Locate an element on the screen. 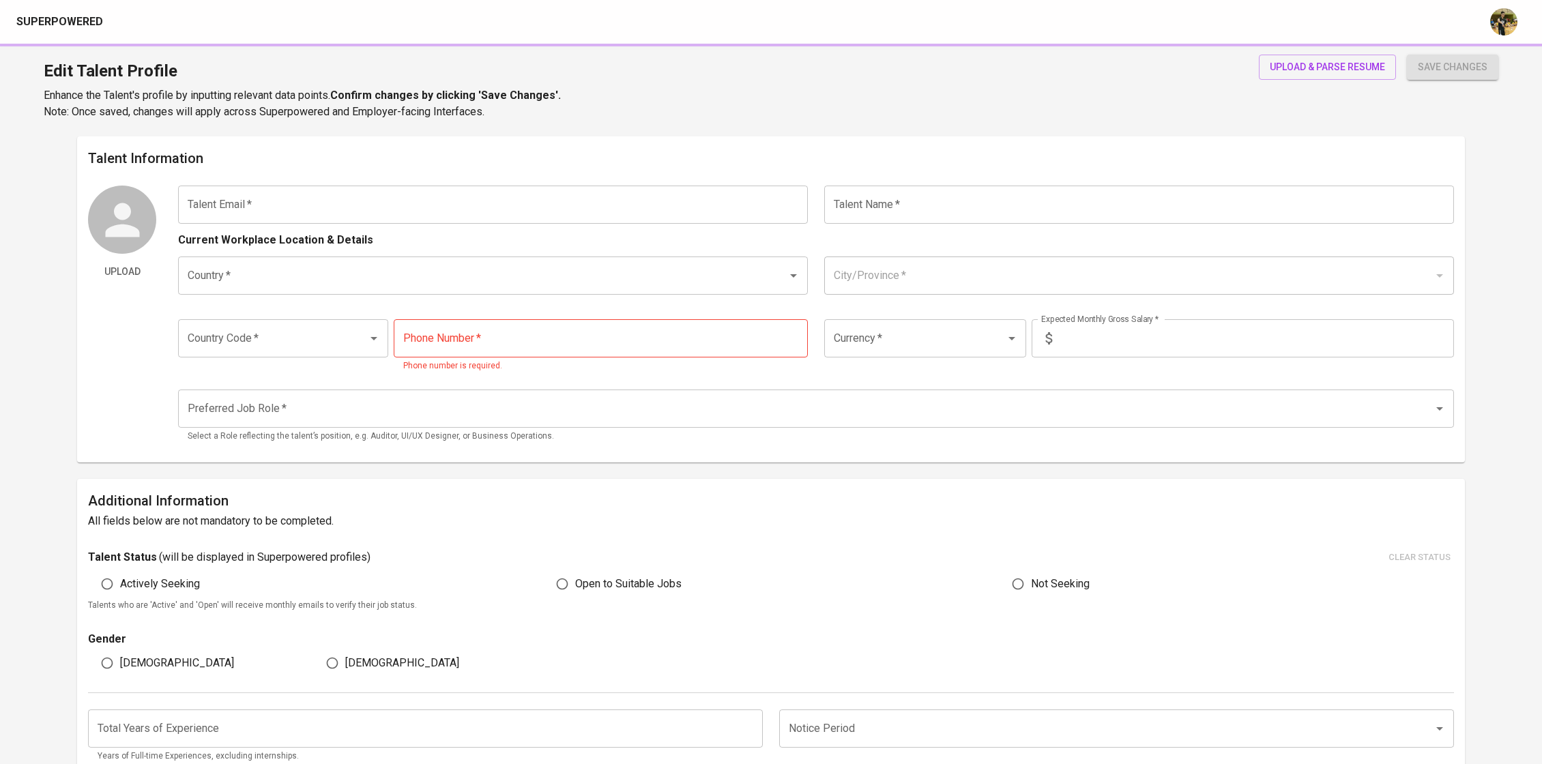 This screenshot has height=764, width=1542. a: Superpoweredapp logo is located at coordinates (70, 22).